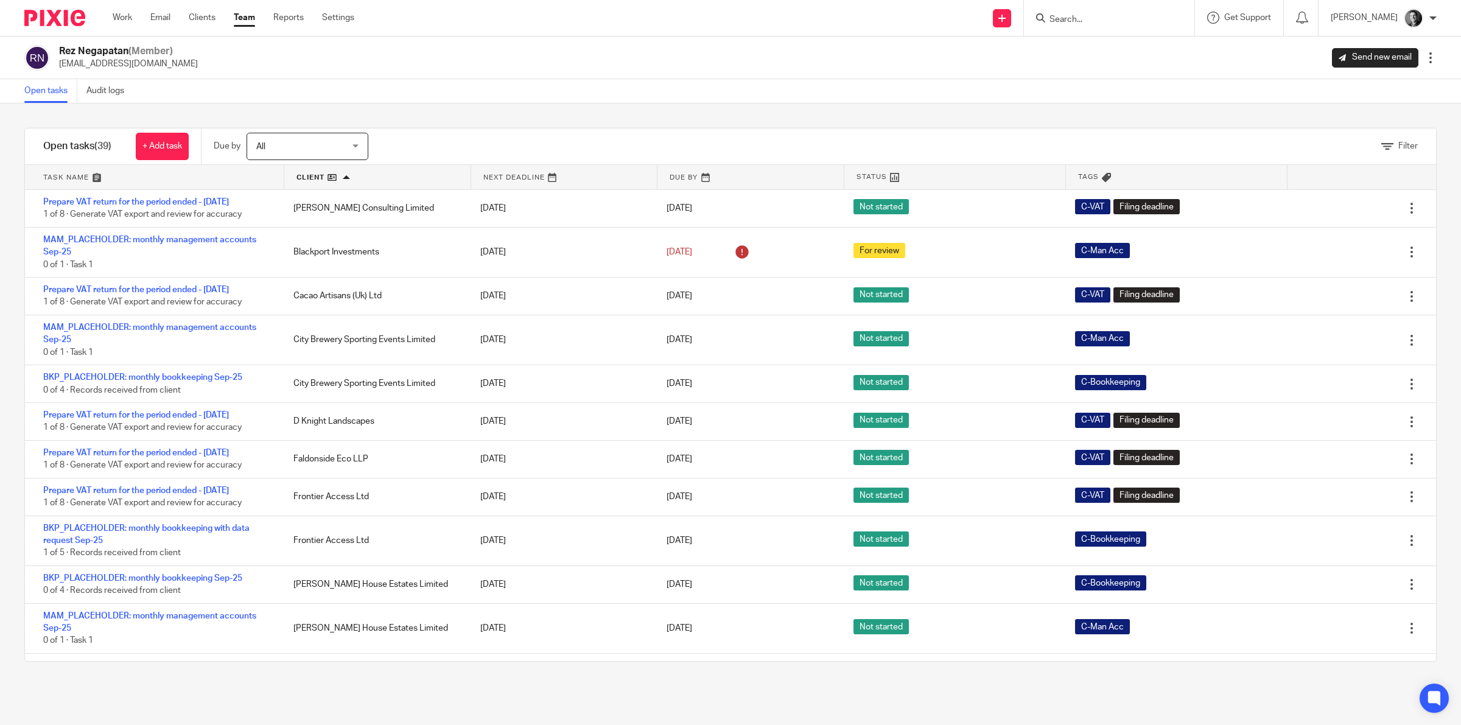  I want to click on a: Clients, so click(202, 18).